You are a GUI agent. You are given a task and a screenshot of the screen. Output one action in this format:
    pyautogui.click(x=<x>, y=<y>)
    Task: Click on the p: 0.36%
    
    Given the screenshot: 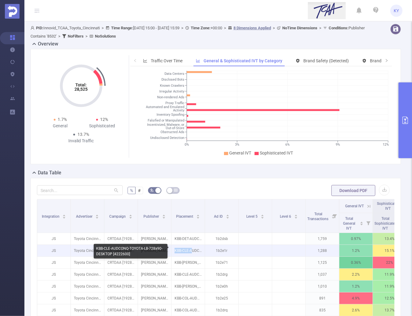 What is the action you would take?
    pyautogui.click(x=356, y=262)
    